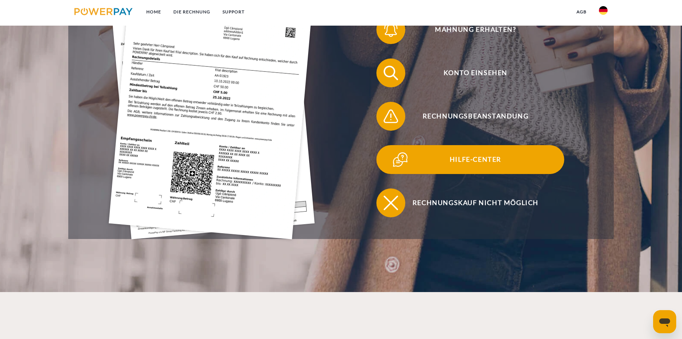 Image resolution: width=682 pixels, height=339 pixels. Describe the element at coordinates (471, 116) in the screenshot. I see `a: Rechnungsbeanstandung` at that location.